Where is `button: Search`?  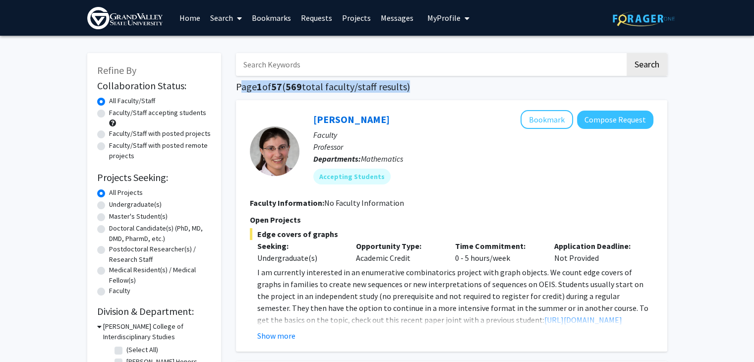
button: Search is located at coordinates (647, 64).